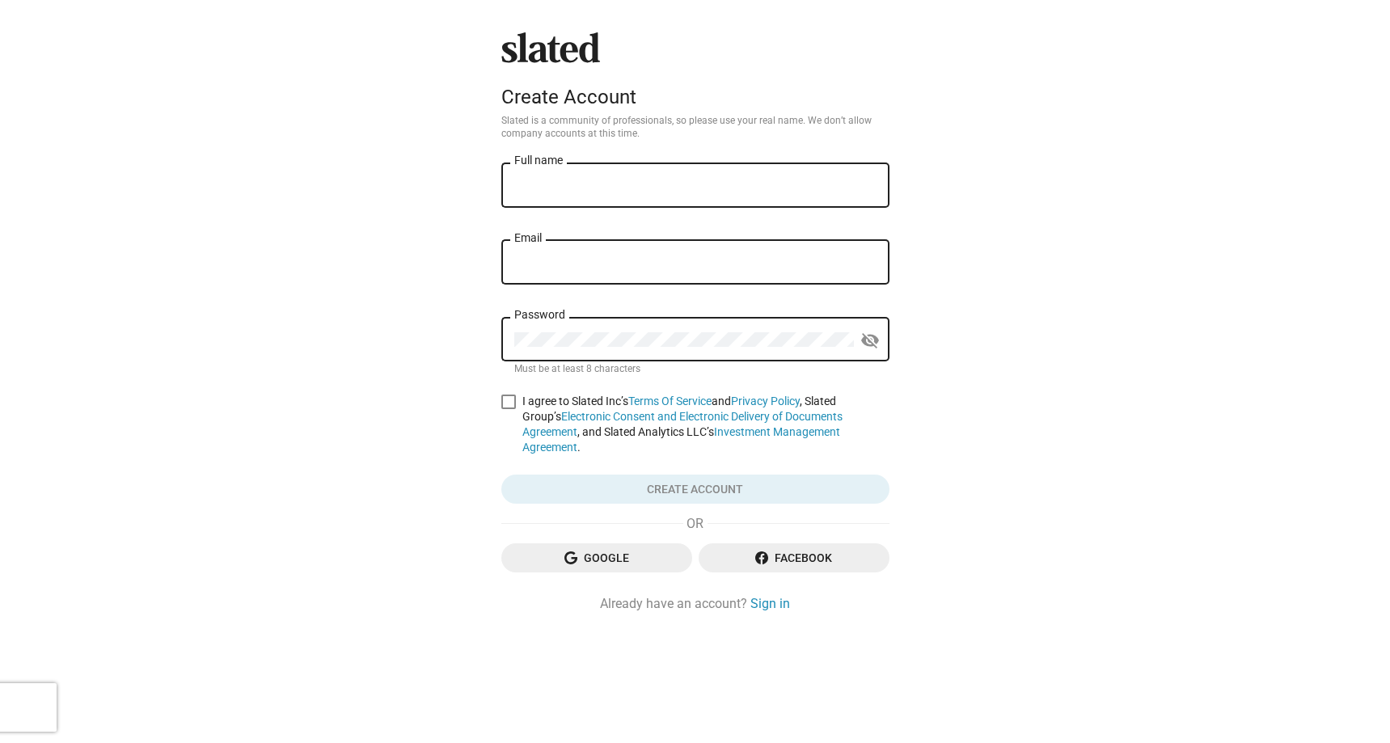 The height and width of the screenshot is (743, 1390). Describe the element at coordinates (695, 128) in the screenshot. I see `p: Slated is a community of professionals, so please use your real name. We don’t allow company acco...` at that location.